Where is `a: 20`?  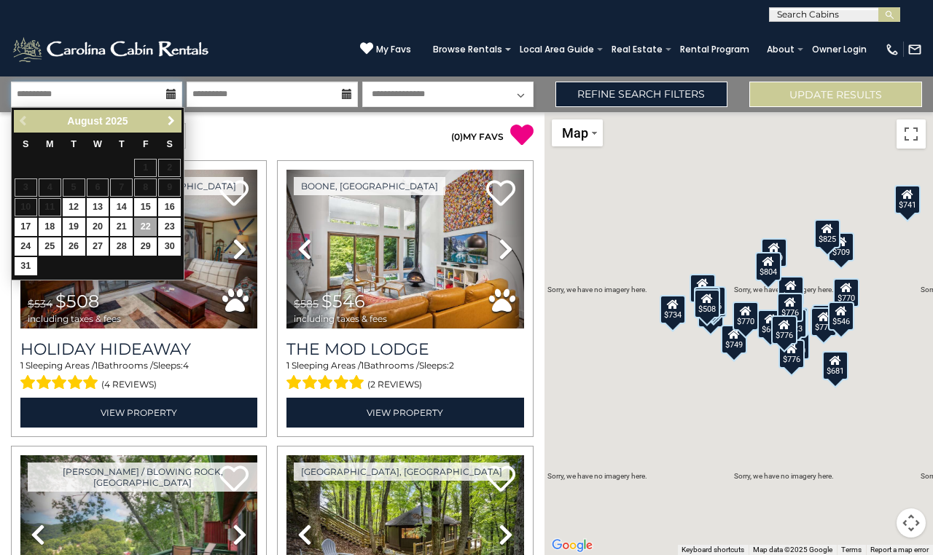 a: 20 is located at coordinates (98, 227).